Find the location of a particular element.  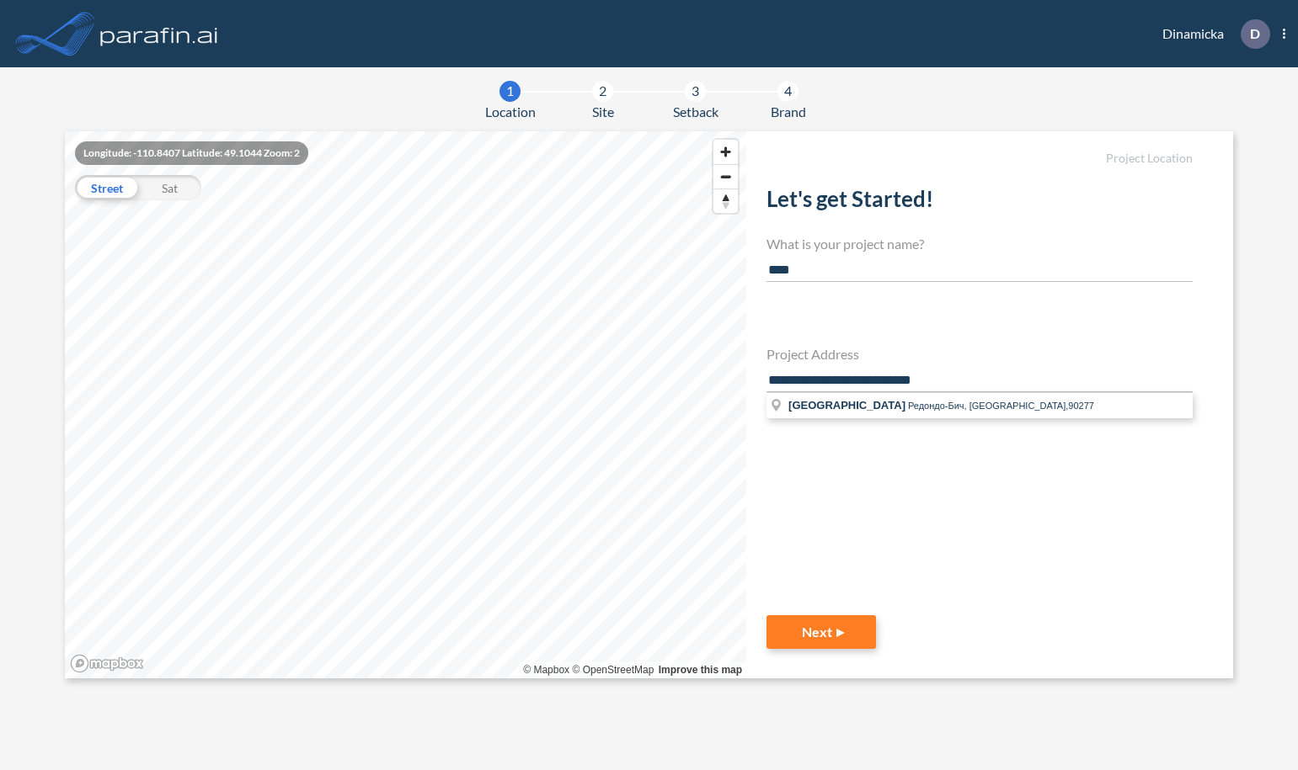

h2: Let's get Started! is located at coordinates (979, 202).